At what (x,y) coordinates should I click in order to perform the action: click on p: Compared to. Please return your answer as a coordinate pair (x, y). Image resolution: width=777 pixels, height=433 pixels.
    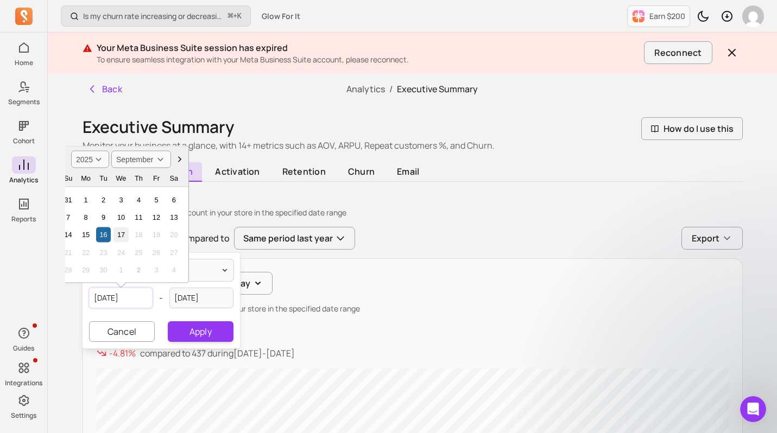
    Looking at the image, I should click on (202, 238).